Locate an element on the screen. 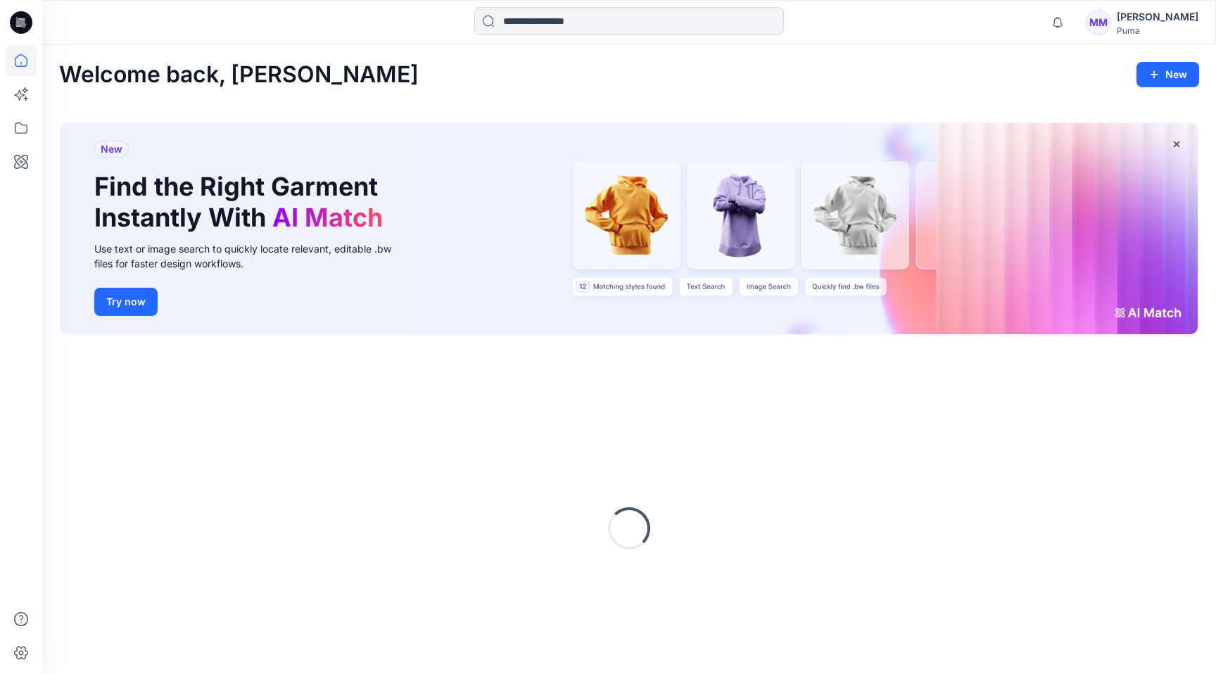  div: Use text or image search to quickly locate relevant, editable .bw files for faster design workflows. is located at coordinates (253, 256).